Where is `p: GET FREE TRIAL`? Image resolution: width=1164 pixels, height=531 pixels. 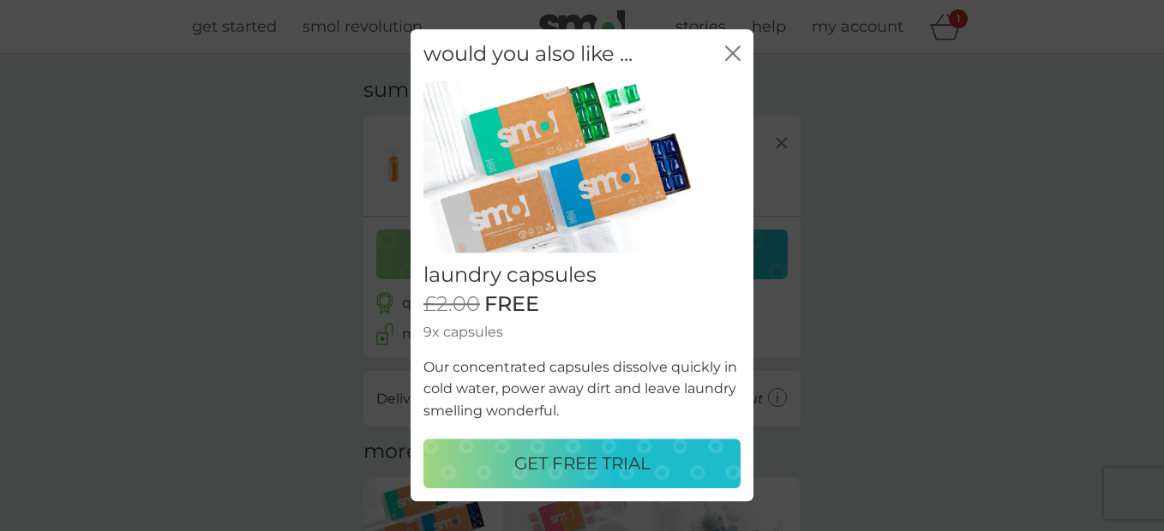
p: GET FREE TRIAL is located at coordinates (582, 464).